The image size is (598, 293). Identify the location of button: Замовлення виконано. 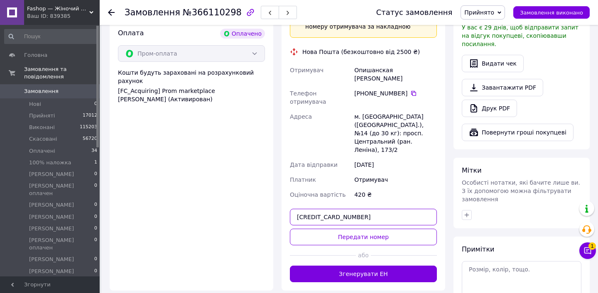
(552, 12).